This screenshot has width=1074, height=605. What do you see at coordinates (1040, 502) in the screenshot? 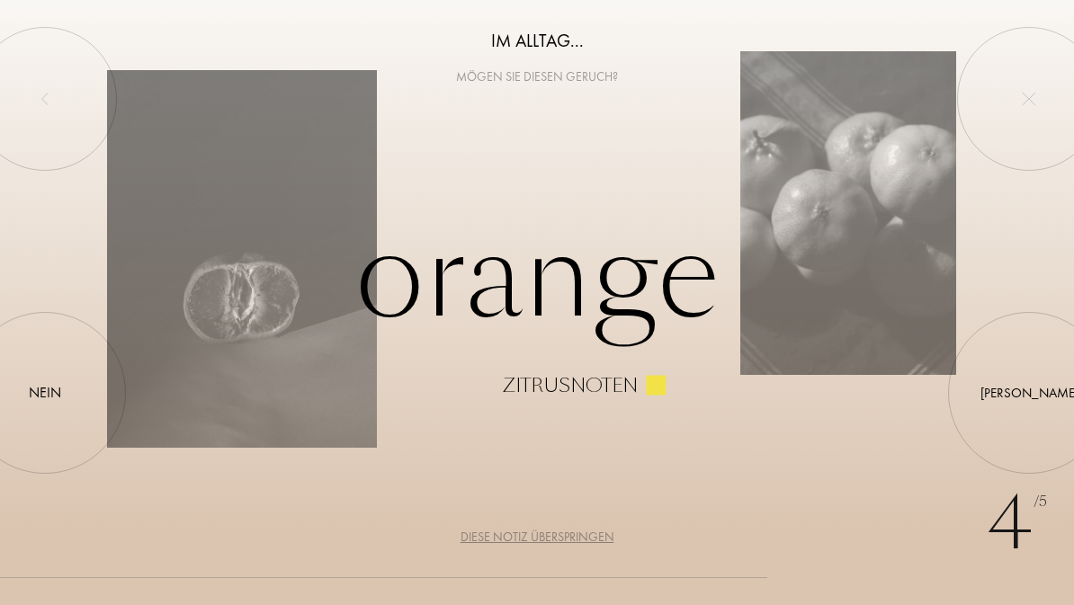
I see `span: /5` at bounding box center [1040, 502].